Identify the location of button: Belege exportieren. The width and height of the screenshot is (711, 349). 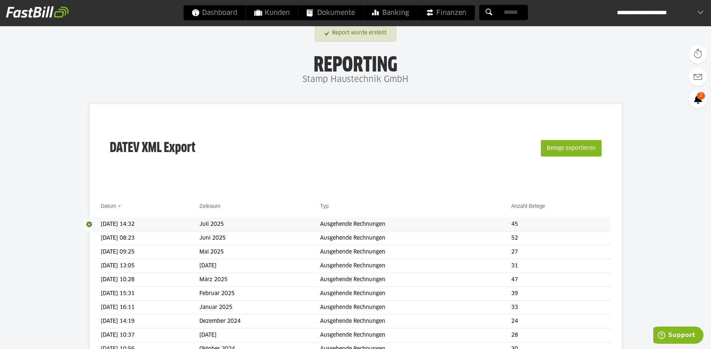
(571, 148).